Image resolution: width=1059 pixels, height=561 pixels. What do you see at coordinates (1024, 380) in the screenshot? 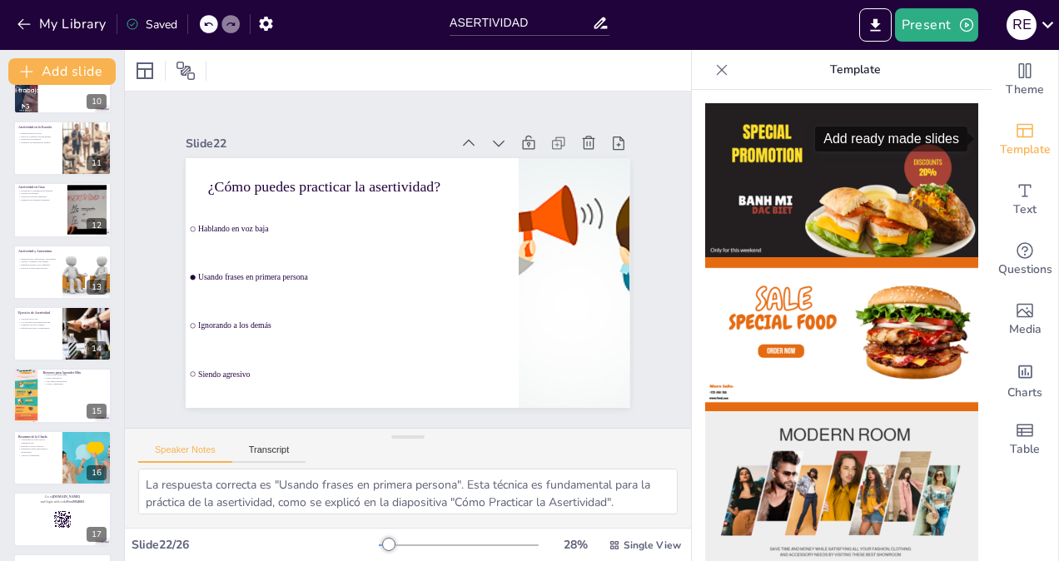
I see `div: Add charts and graphs` at bounding box center [1024, 380].